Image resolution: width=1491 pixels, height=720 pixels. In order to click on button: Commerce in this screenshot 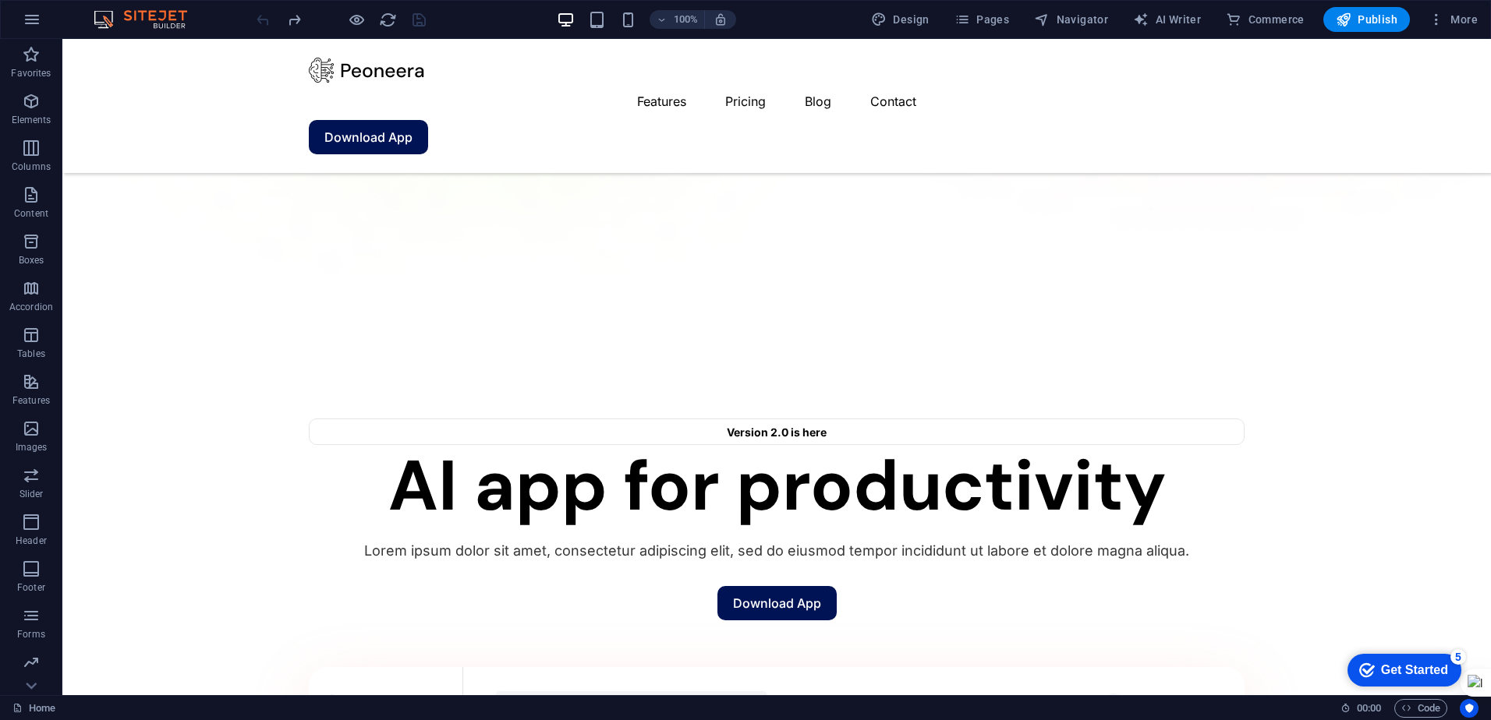, I will do `click(1265, 19)`.